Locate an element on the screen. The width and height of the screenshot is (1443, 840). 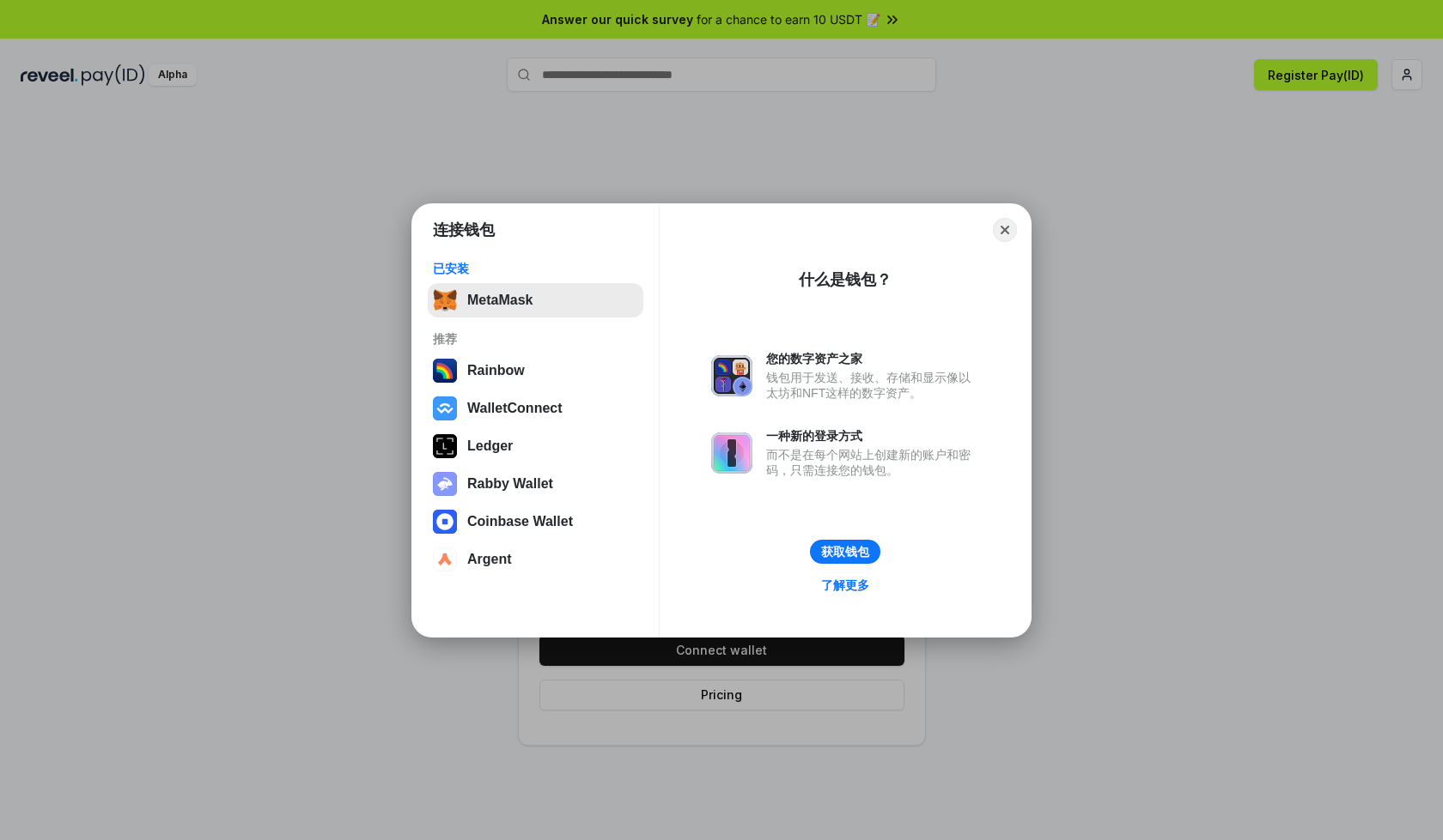
div: 获取钱包 is located at coordinates (845, 551).